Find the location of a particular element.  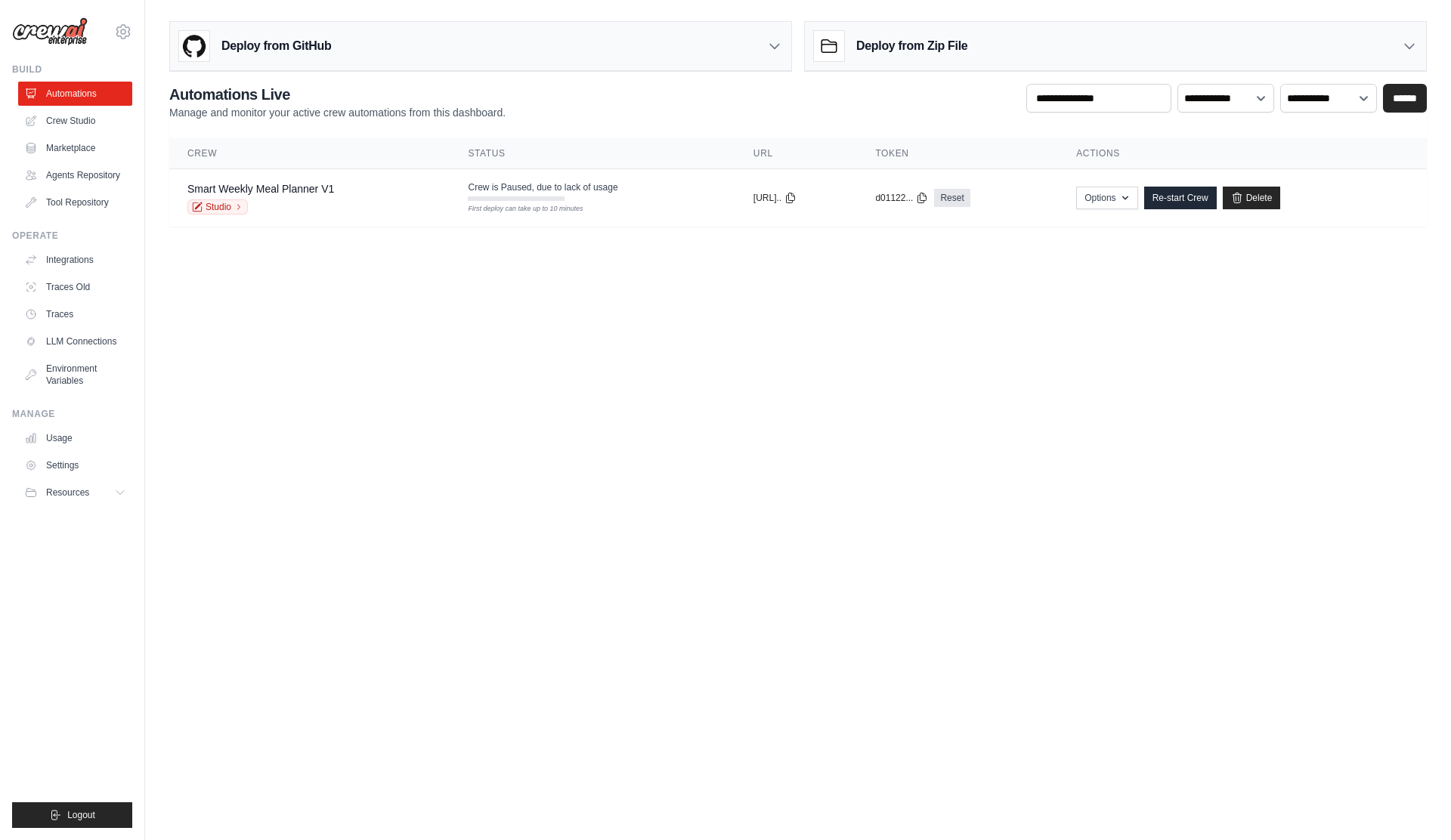

div: Manage is located at coordinates (72, 414).